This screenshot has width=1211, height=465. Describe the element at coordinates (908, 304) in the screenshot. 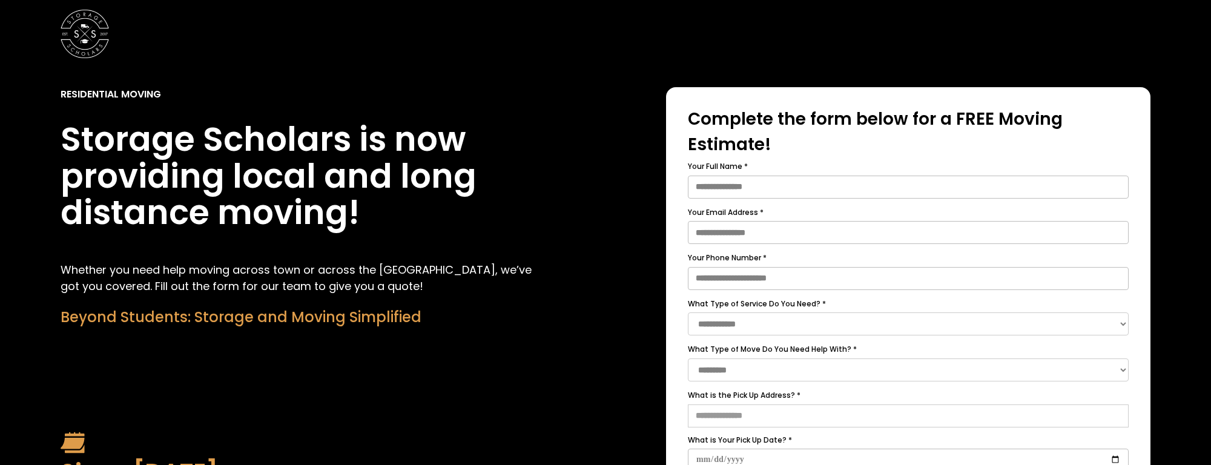

I see `label: What Type of Service Do You Need? *` at that location.